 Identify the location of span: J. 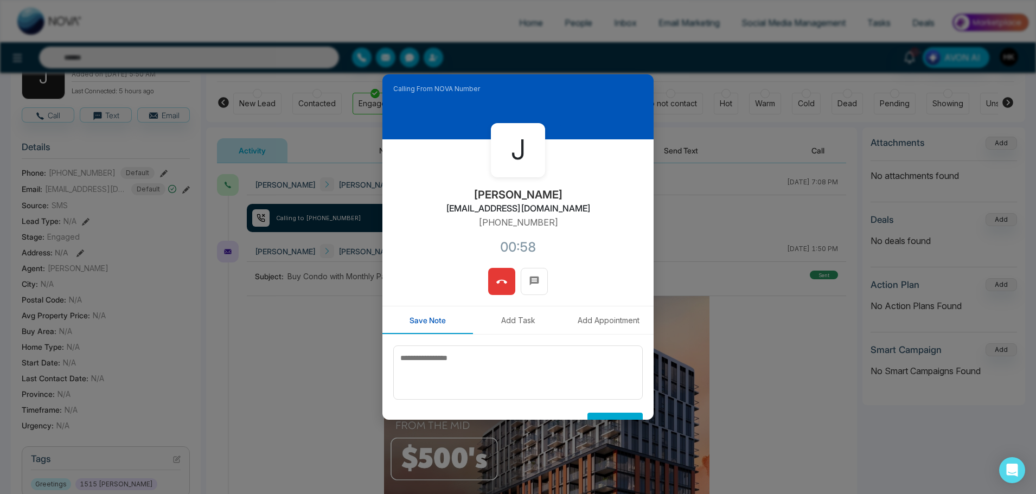
(518, 150).